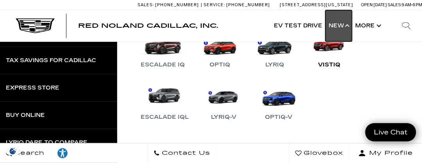 The width and height of the screenshot is (422, 163). I want to click on a: LYRIQ, so click(275, 49).